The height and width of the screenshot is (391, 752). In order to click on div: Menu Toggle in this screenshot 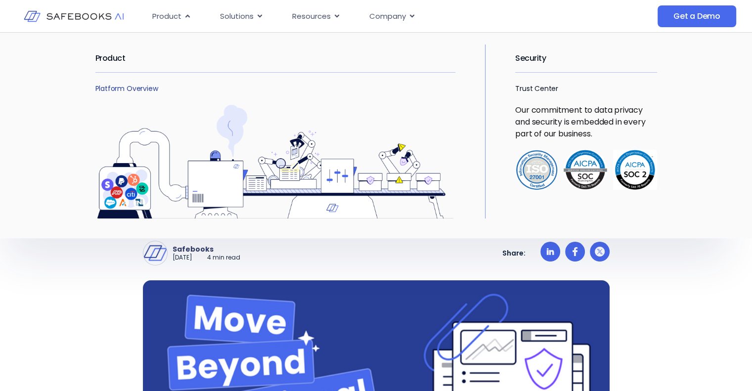, I will do `click(358, 16)`.